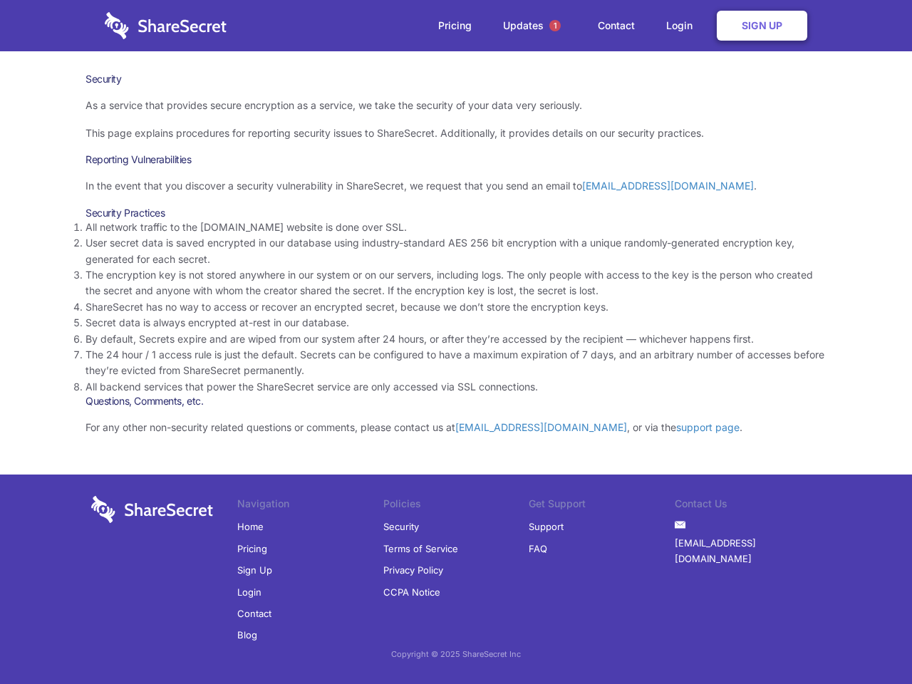 This screenshot has height=684, width=912. I want to click on a: CCPA Notice, so click(412, 592).